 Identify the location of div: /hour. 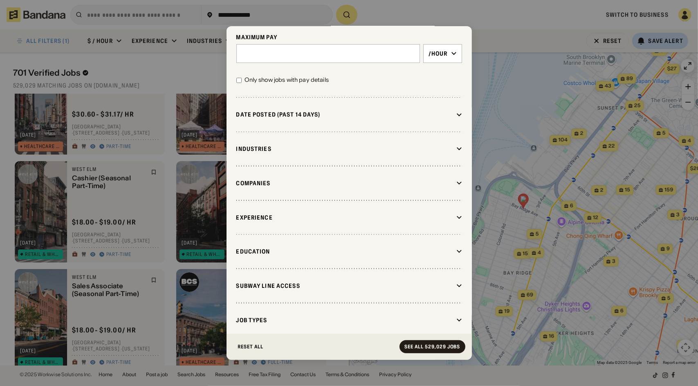
(438, 54).